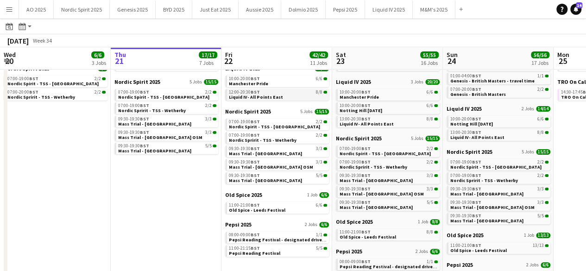 This screenshot has width=586, height=271. What do you see at coordinates (421, 251) in the screenshot?
I see `span: 2 Jobs` at bounding box center [421, 251].